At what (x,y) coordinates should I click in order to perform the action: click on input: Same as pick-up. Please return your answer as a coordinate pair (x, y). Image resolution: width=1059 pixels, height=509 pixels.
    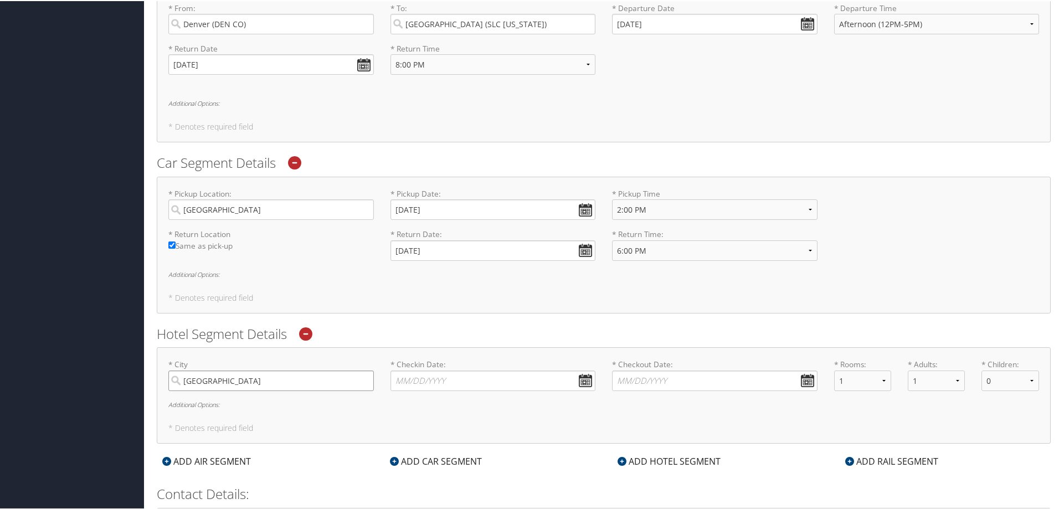
    Looking at the image, I should click on (172, 244).